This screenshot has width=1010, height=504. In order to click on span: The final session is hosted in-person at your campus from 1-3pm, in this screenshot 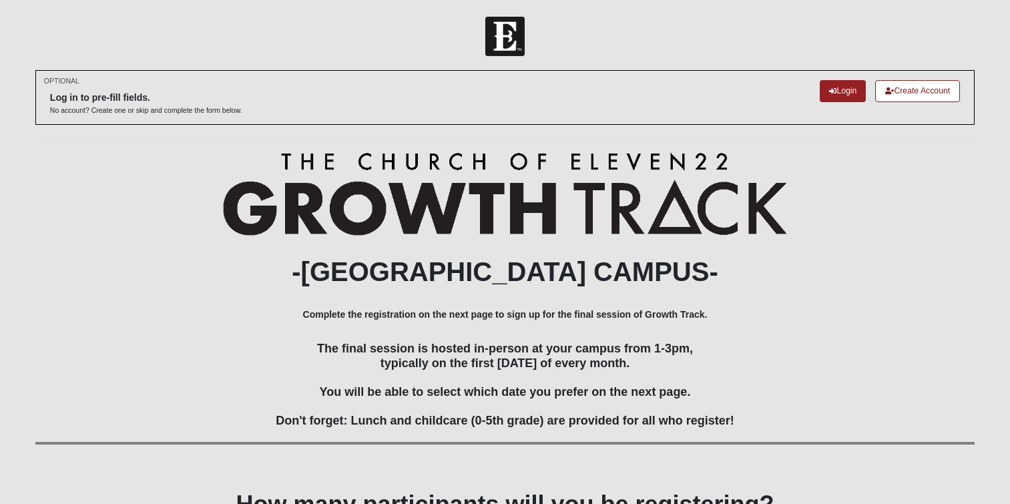, I will do `click(505, 349)`.